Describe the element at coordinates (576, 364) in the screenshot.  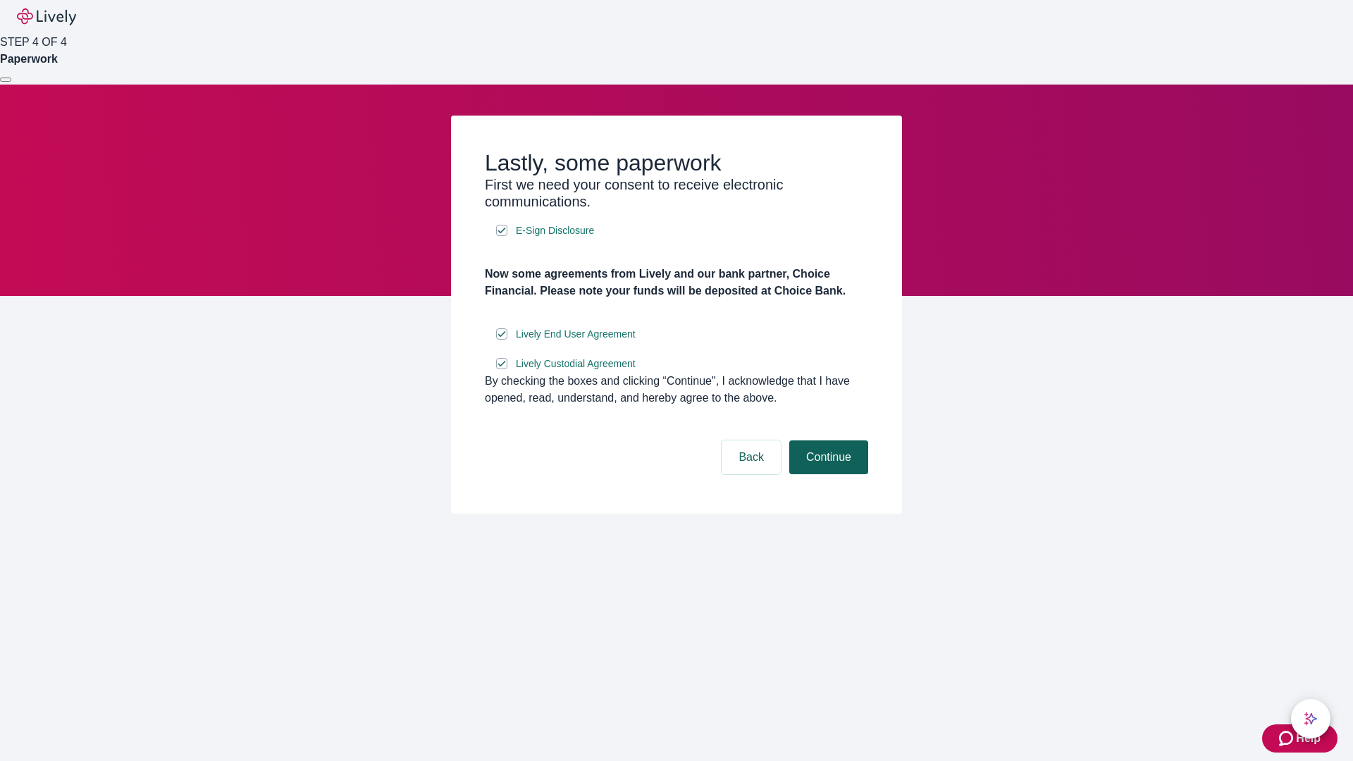
I see `span: Lively Custodial Agreement` at that location.